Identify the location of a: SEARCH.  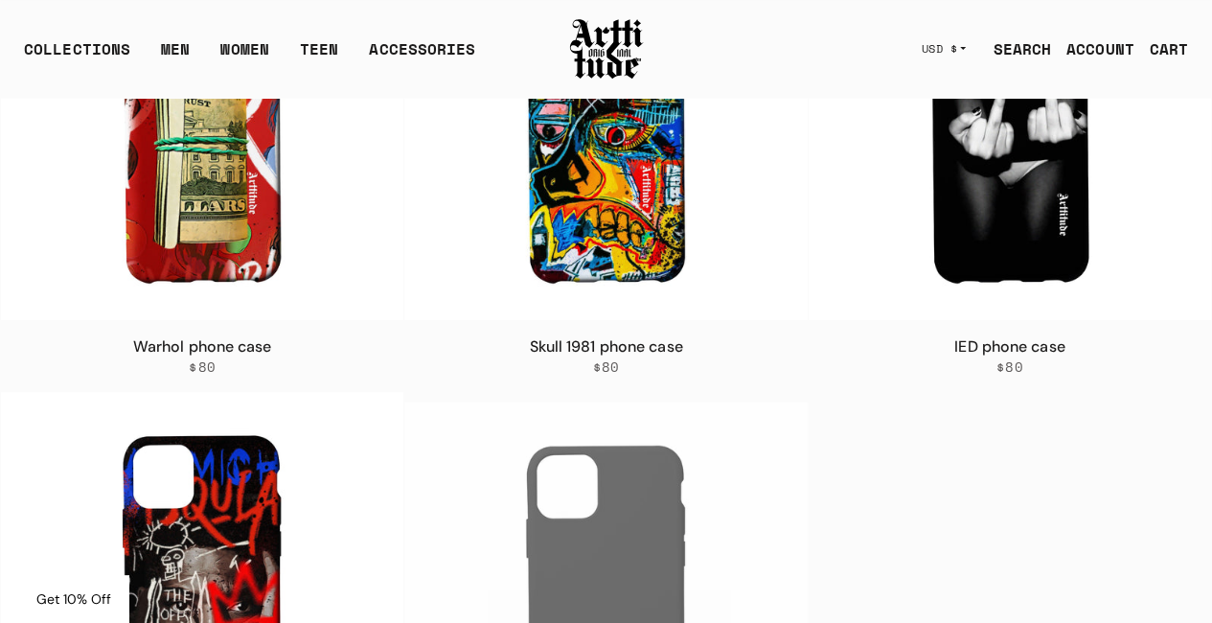
(1014, 49).